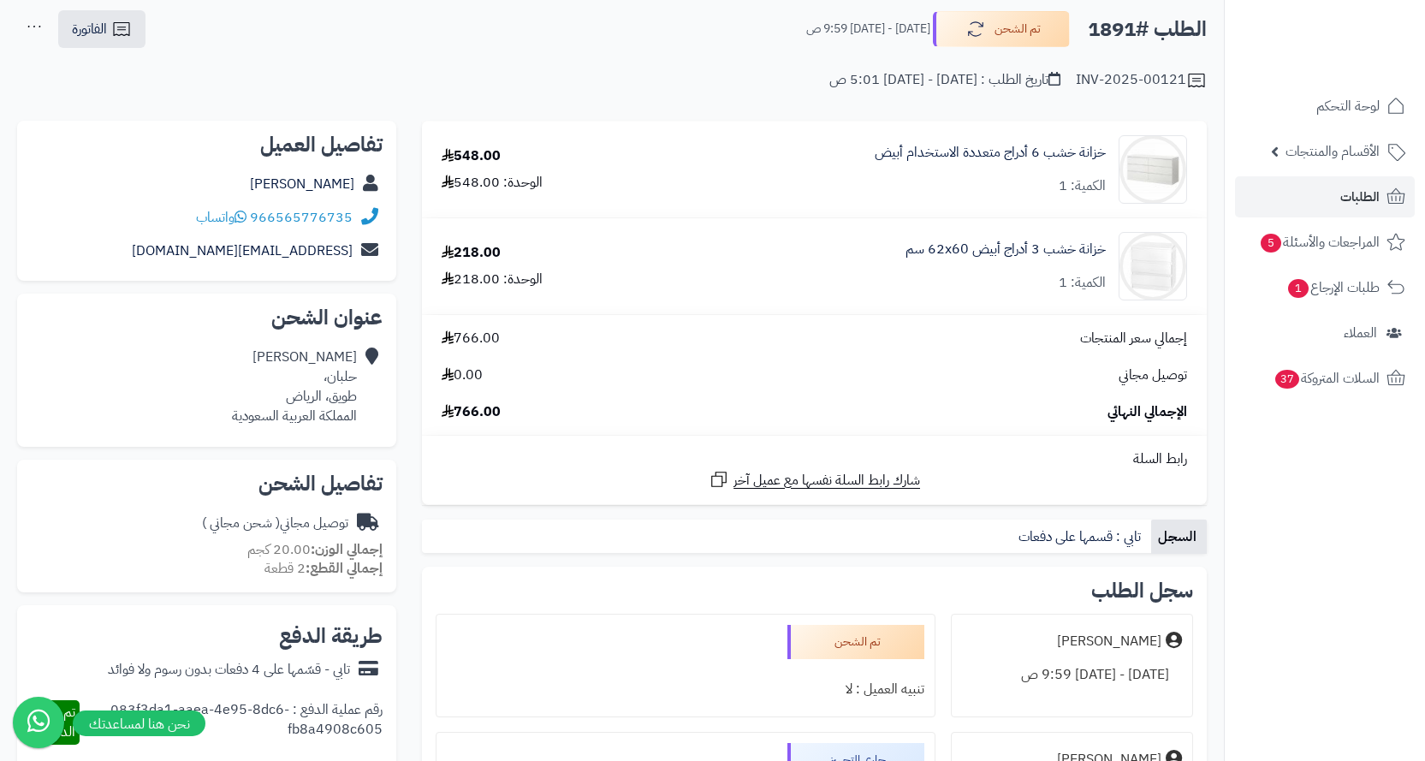 Image resolution: width=1425 pixels, height=761 pixels. What do you see at coordinates (1360, 333) in the screenshot?
I see `span: العملاء` at bounding box center [1360, 333].